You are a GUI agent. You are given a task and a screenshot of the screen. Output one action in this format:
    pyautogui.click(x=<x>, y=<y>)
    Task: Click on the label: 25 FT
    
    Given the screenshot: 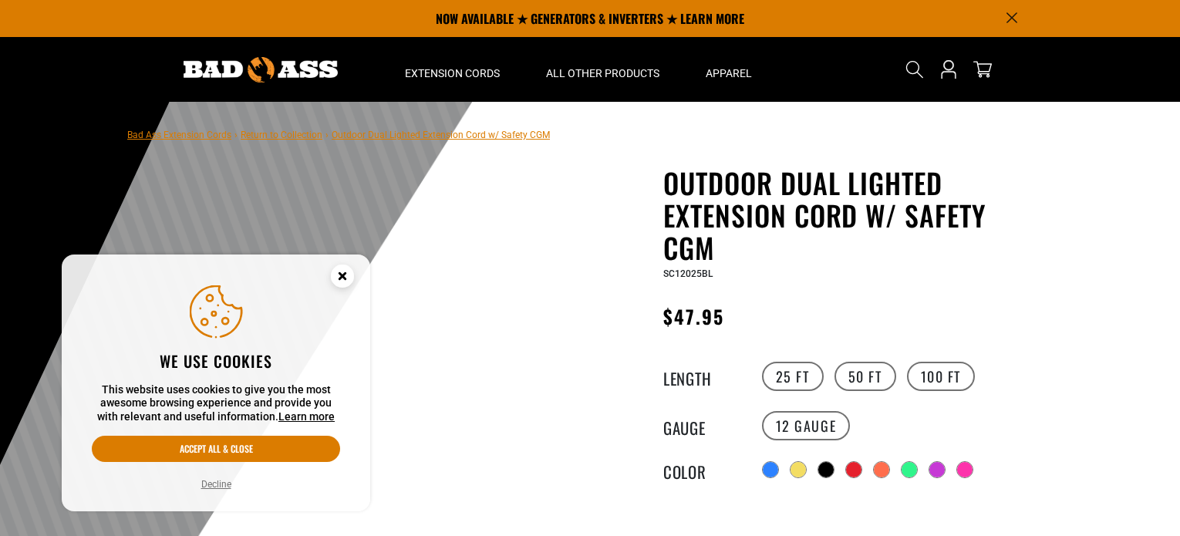 What is the action you would take?
    pyautogui.click(x=793, y=376)
    